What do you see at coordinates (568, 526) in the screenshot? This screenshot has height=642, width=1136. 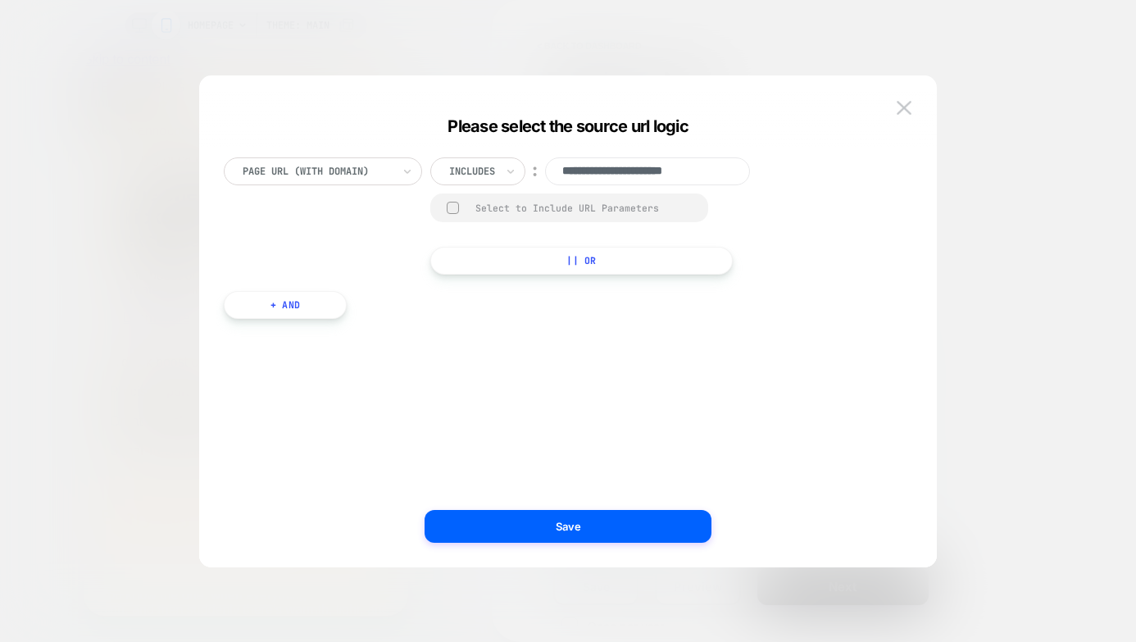 I see `button: Save` at bounding box center [568, 526].